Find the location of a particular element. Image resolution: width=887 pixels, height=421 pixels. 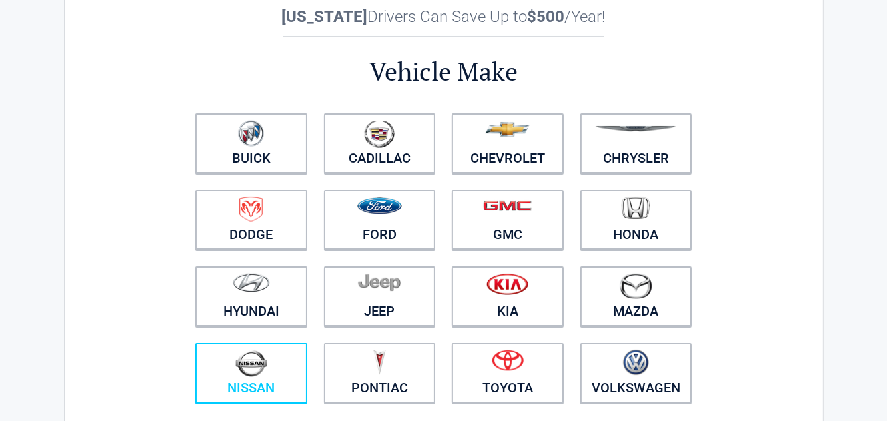

img: kia is located at coordinates (507, 284).